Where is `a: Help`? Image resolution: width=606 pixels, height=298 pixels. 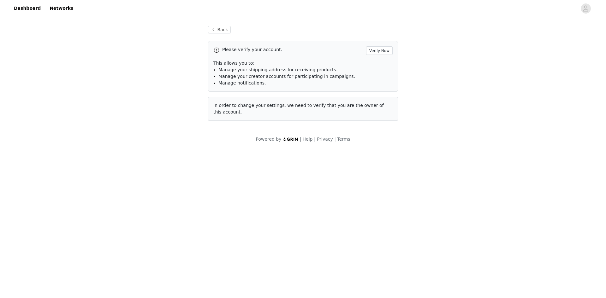
a: Help is located at coordinates (308, 139).